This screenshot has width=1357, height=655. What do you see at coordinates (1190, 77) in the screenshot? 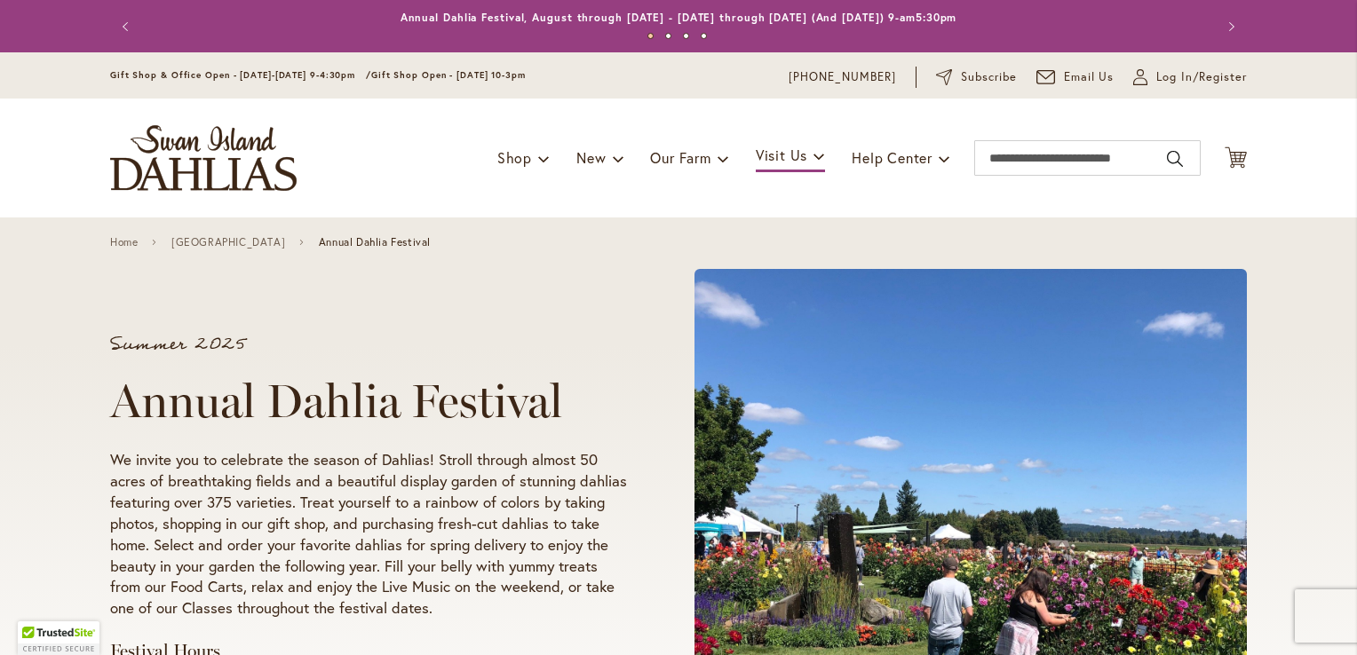
I see `a: Log In/Register` at bounding box center [1190, 77].